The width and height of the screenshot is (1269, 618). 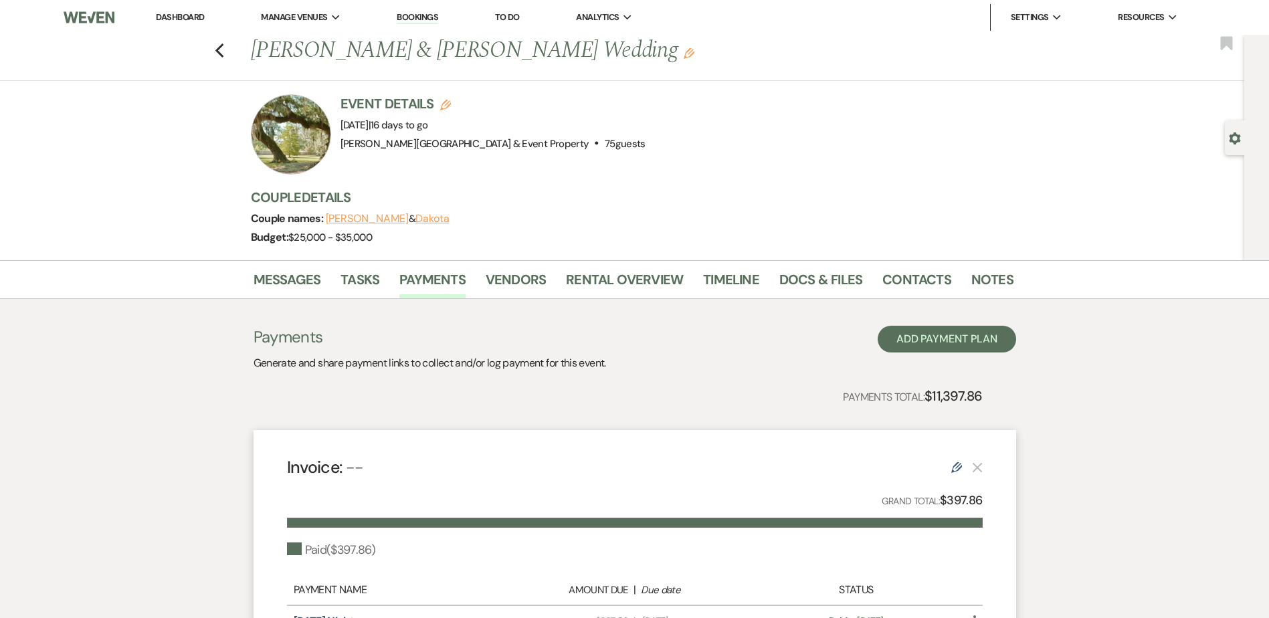 I want to click on a: Messages, so click(x=287, y=284).